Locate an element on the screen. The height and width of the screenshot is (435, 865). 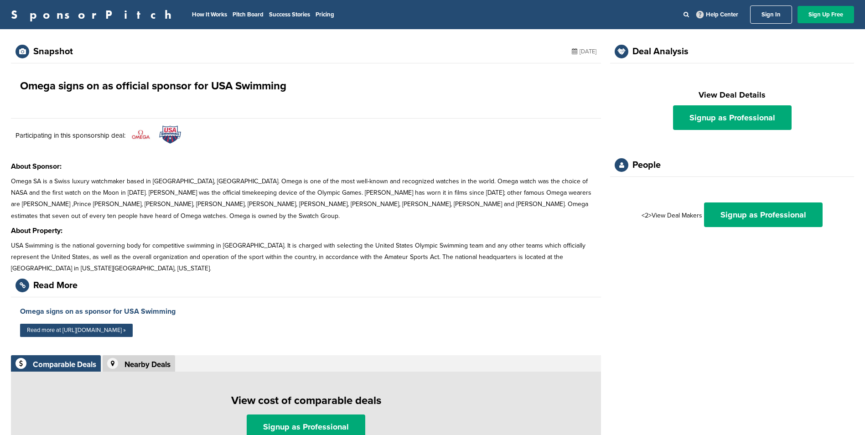
h3: About Sponsor: is located at coordinates (306, 166).